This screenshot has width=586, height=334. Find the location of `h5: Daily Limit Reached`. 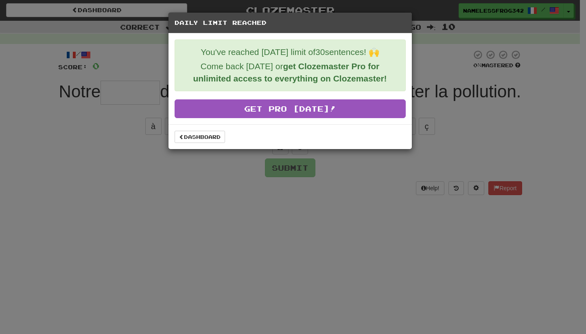

h5: Daily Limit Reached is located at coordinates (290, 23).